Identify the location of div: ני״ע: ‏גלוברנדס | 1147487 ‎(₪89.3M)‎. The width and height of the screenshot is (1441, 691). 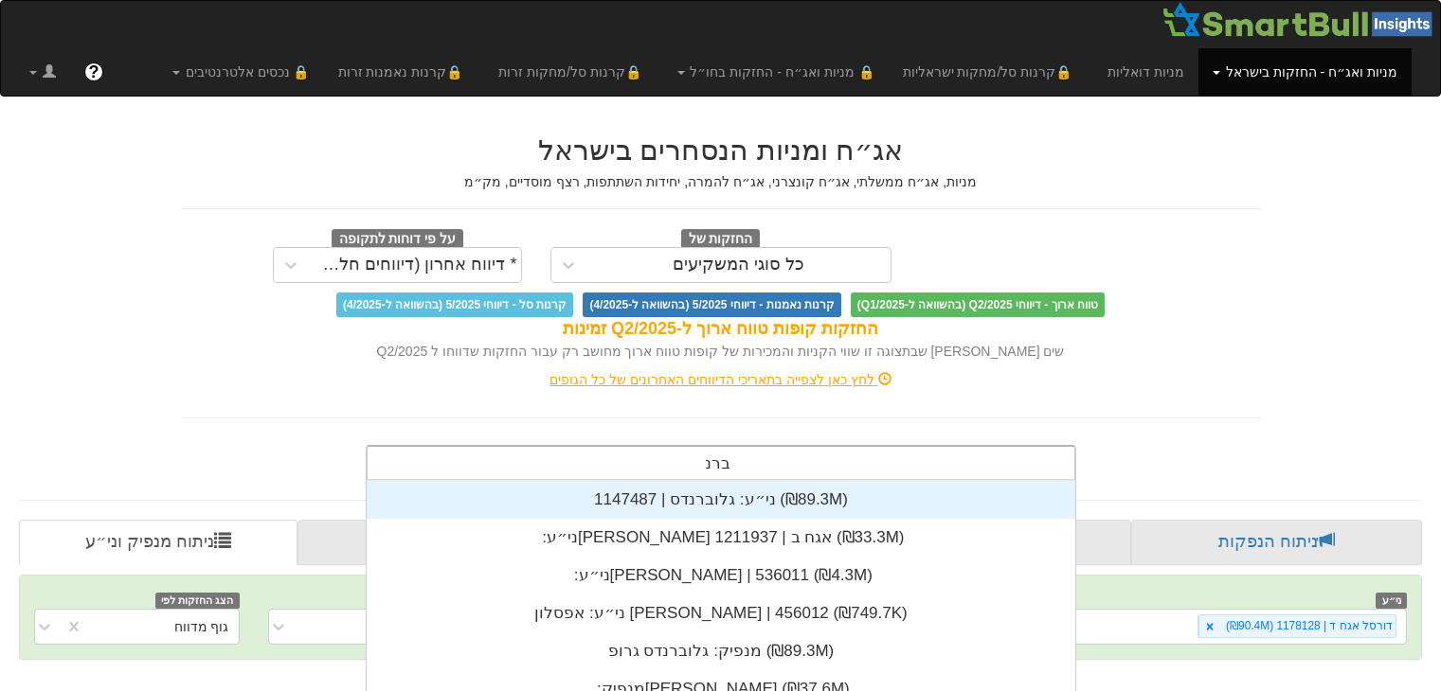
(721, 500).